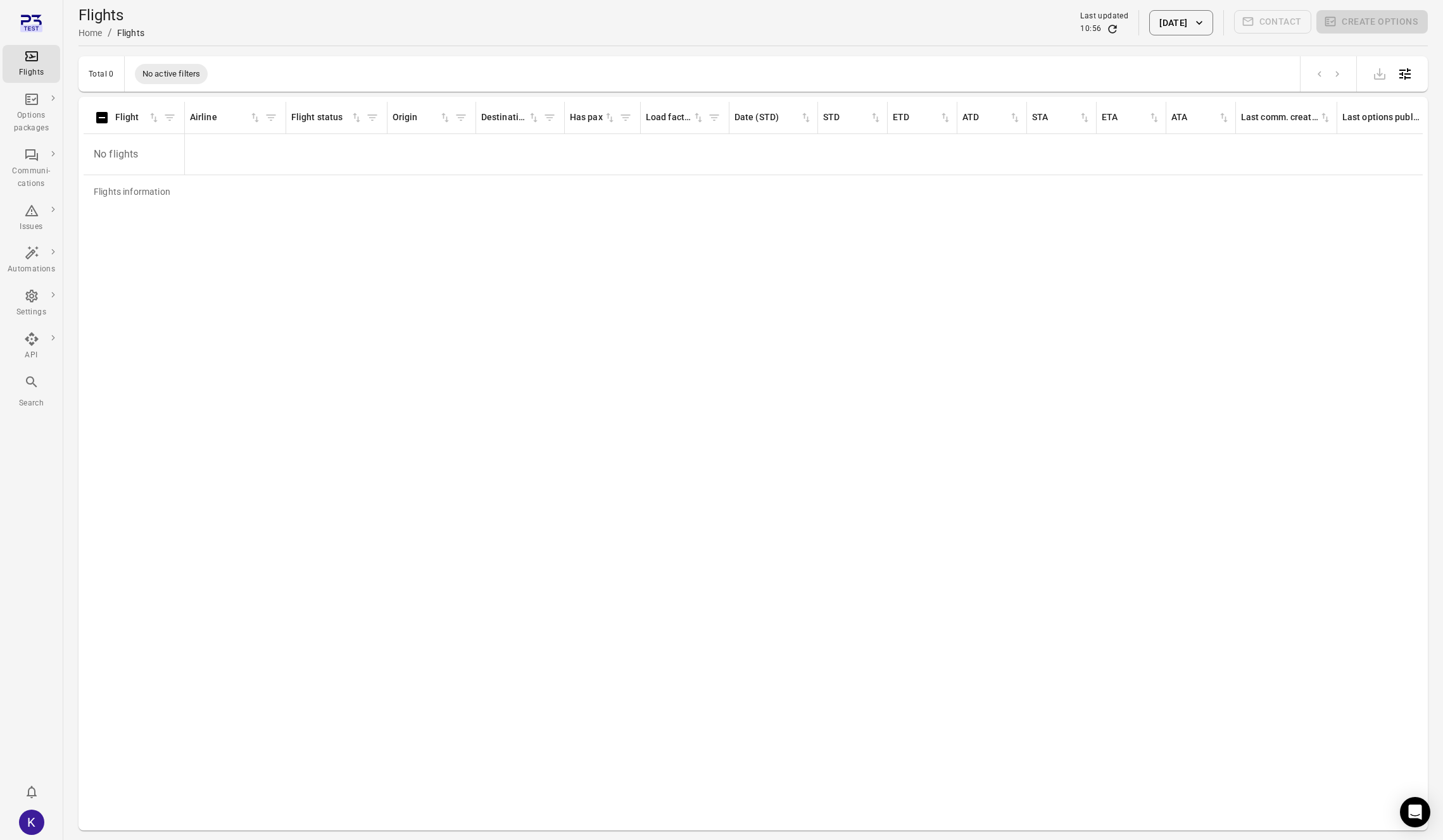 This screenshot has height=840, width=1443. Describe the element at coordinates (31, 122) in the screenshot. I see `div: Options packages` at that location.